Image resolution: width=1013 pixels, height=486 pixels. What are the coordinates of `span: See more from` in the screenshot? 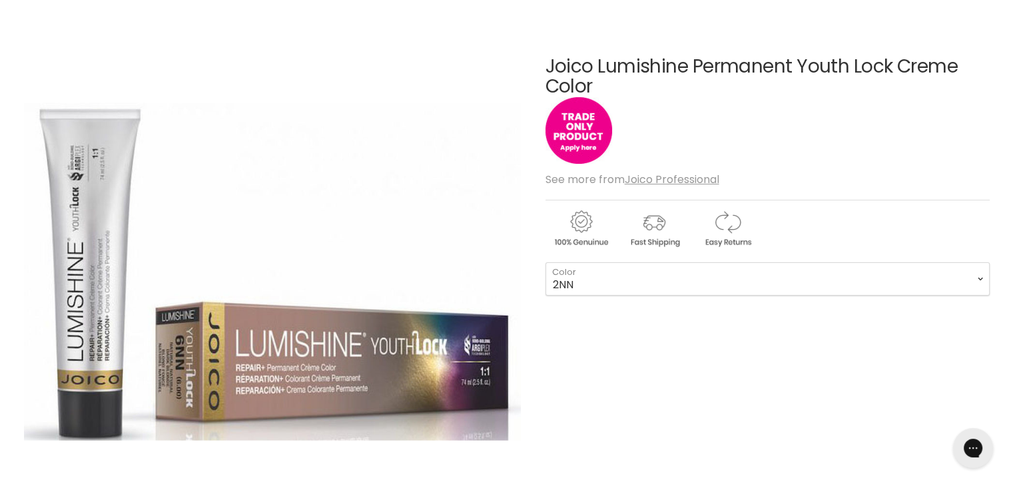 It's located at (632, 179).